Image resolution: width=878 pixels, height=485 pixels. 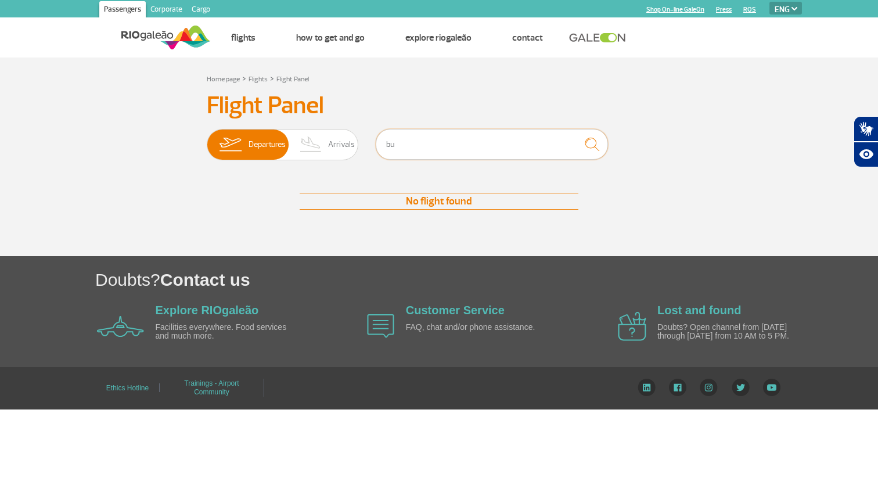 What do you see at coordinates (709, 387) in the screenshot?
I see `img: Instagram` at bounding box center [709, 387].